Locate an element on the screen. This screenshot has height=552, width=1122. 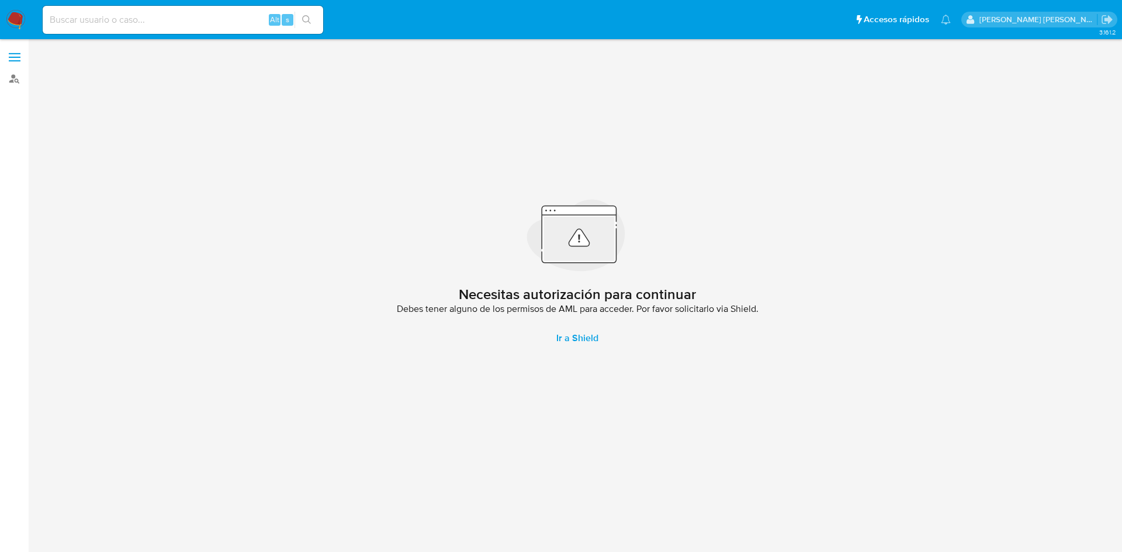
span: s is located at coordinates (288, 19).